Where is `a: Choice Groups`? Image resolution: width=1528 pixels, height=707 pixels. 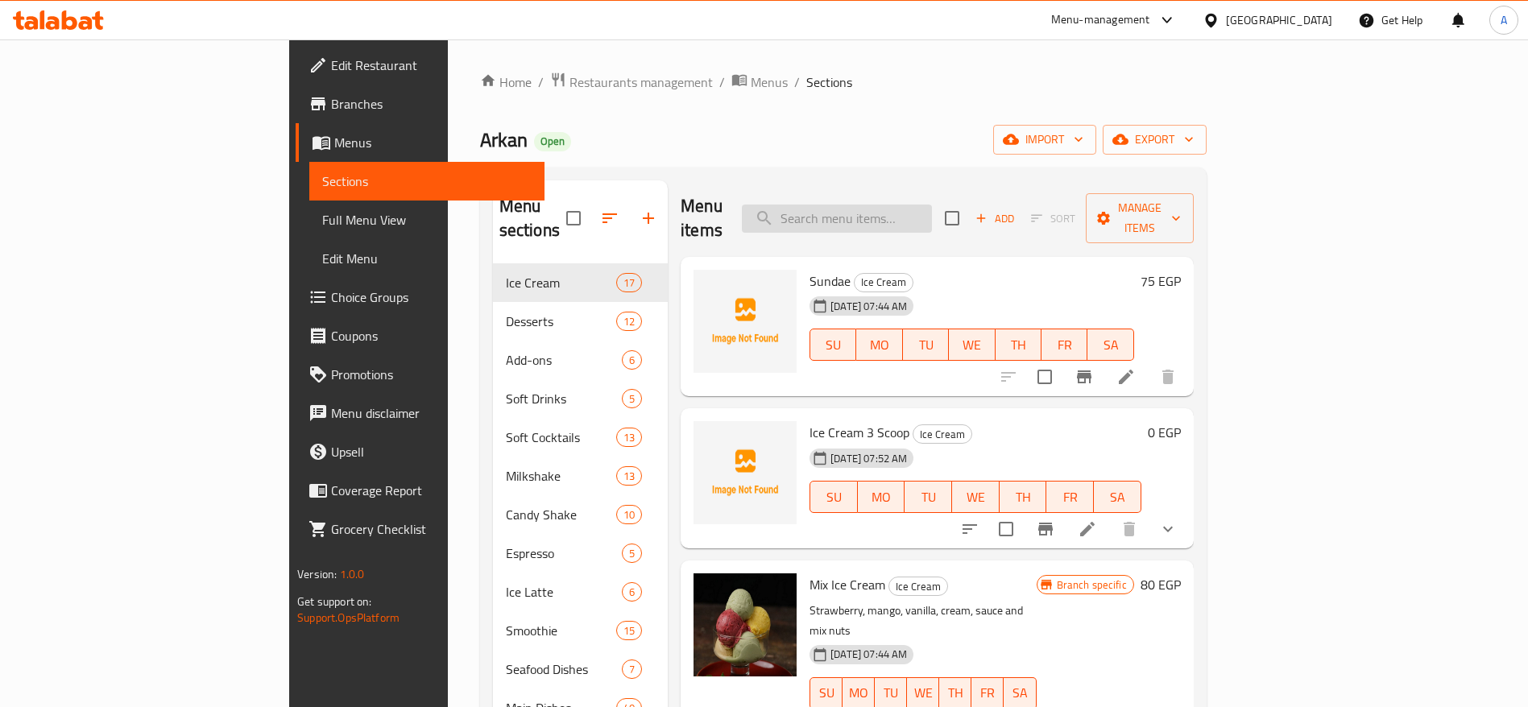
a: Choice Groups is located at coordinates (420, 297).